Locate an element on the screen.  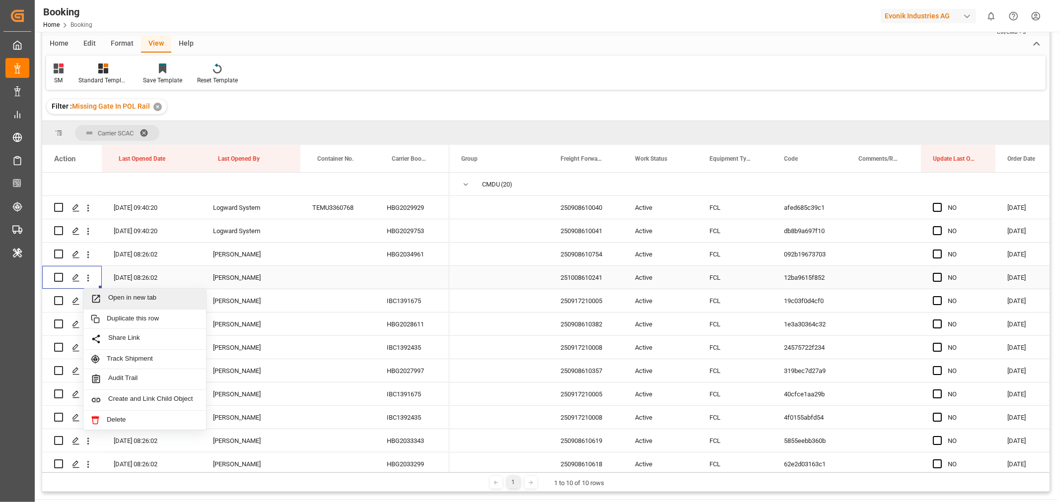
div: 24575722f234 is located at coordinates (809, 348).